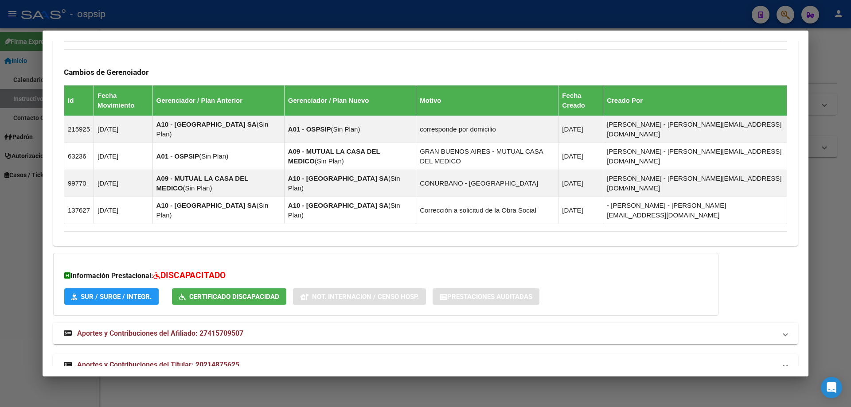 This screenshot has width=851, height=407. What do you see at coordinates (486, 296) in the screenshot?
I see `button: Prestaciones Auditadas` at bounding box center [486, 296].